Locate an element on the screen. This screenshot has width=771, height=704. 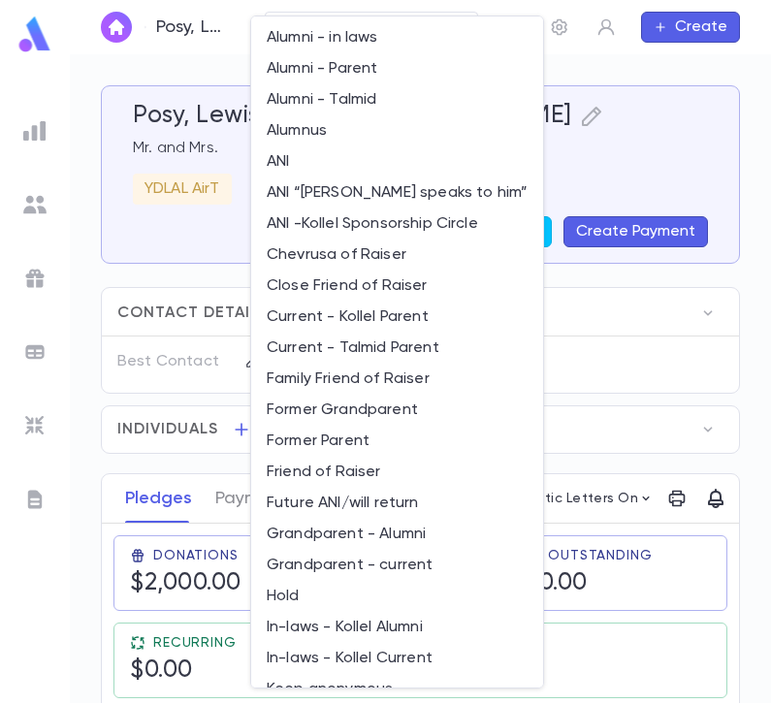
li: Former Grandparent is located at coordinates (397, 410).